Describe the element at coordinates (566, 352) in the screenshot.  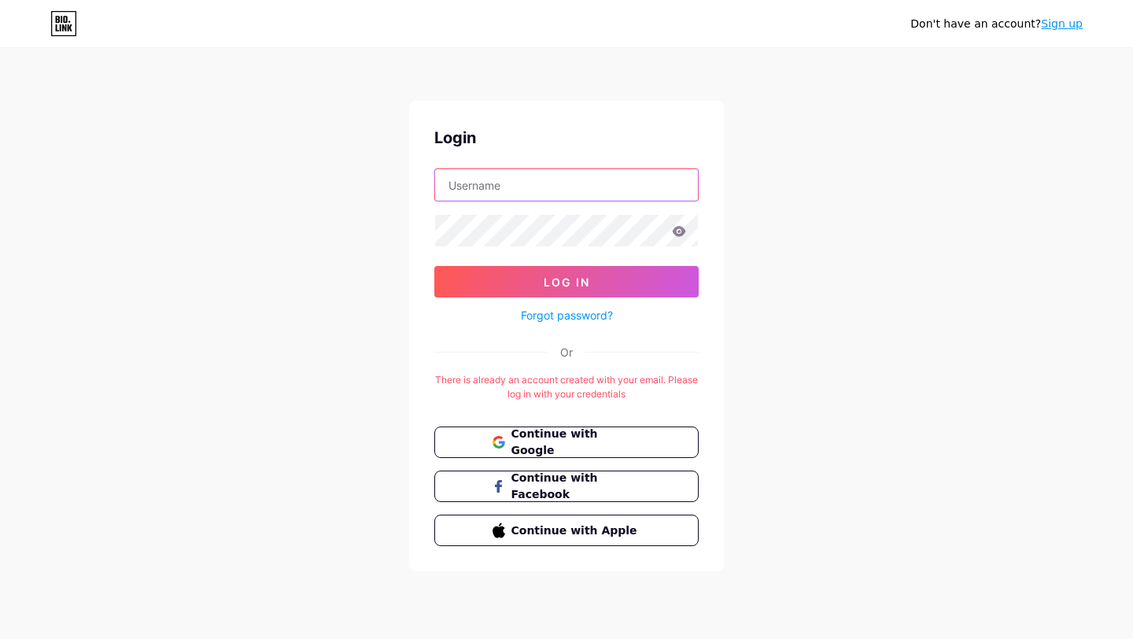
I see `div: Or` at that location.